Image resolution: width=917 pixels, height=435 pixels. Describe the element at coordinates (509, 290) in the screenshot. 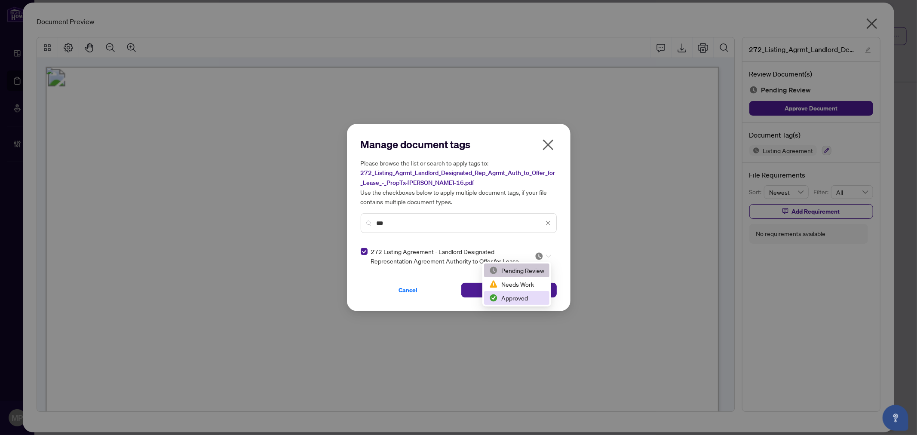

I see `button: Save` at that location.